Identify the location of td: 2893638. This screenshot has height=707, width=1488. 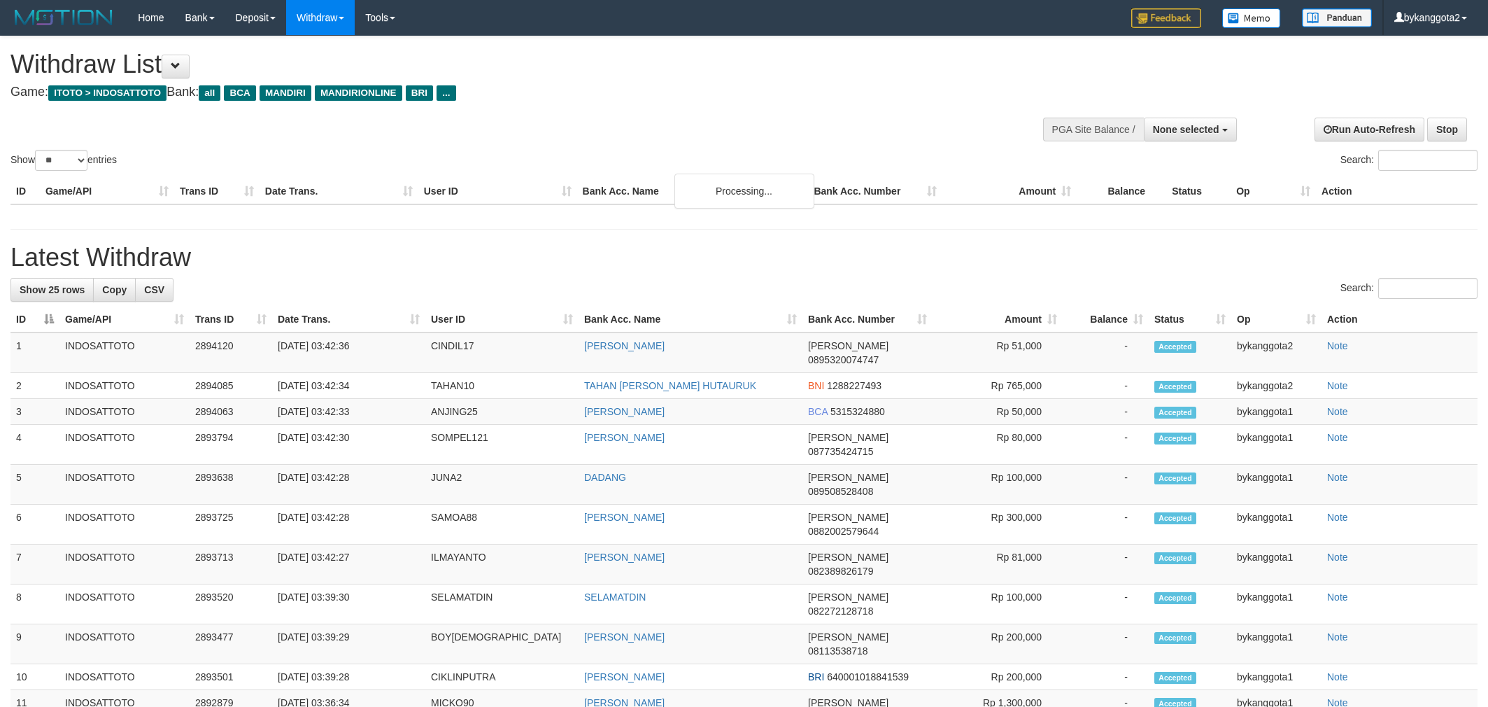
(231, 484).